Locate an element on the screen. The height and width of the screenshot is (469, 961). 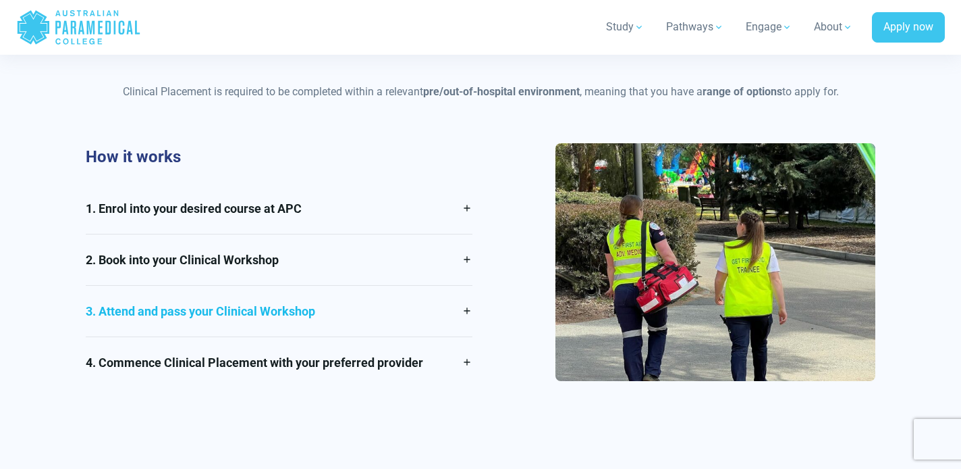
a: Pathways is located at coordinates (695, 27).